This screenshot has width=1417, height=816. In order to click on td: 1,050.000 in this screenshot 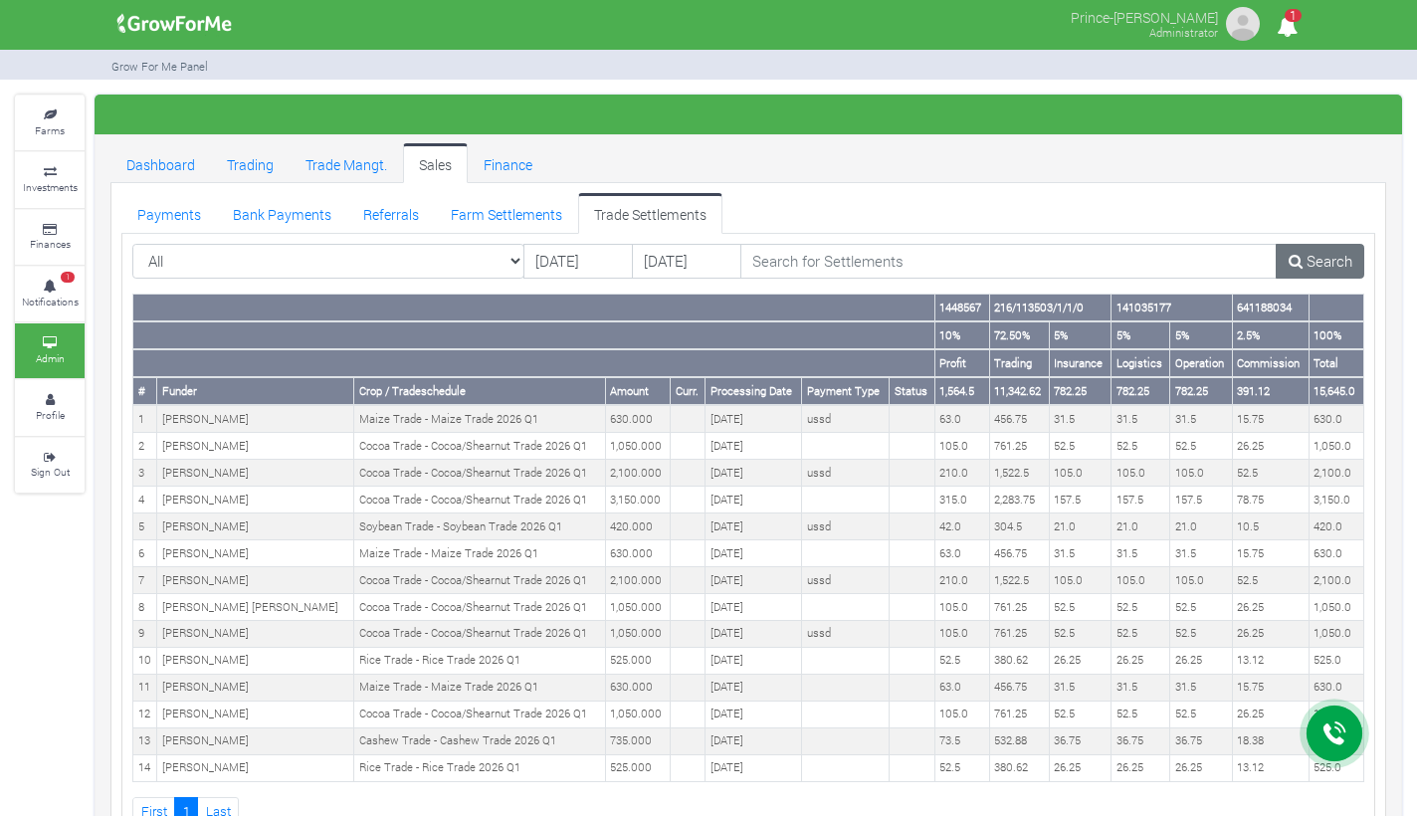, I will do `click(638, 446)`.